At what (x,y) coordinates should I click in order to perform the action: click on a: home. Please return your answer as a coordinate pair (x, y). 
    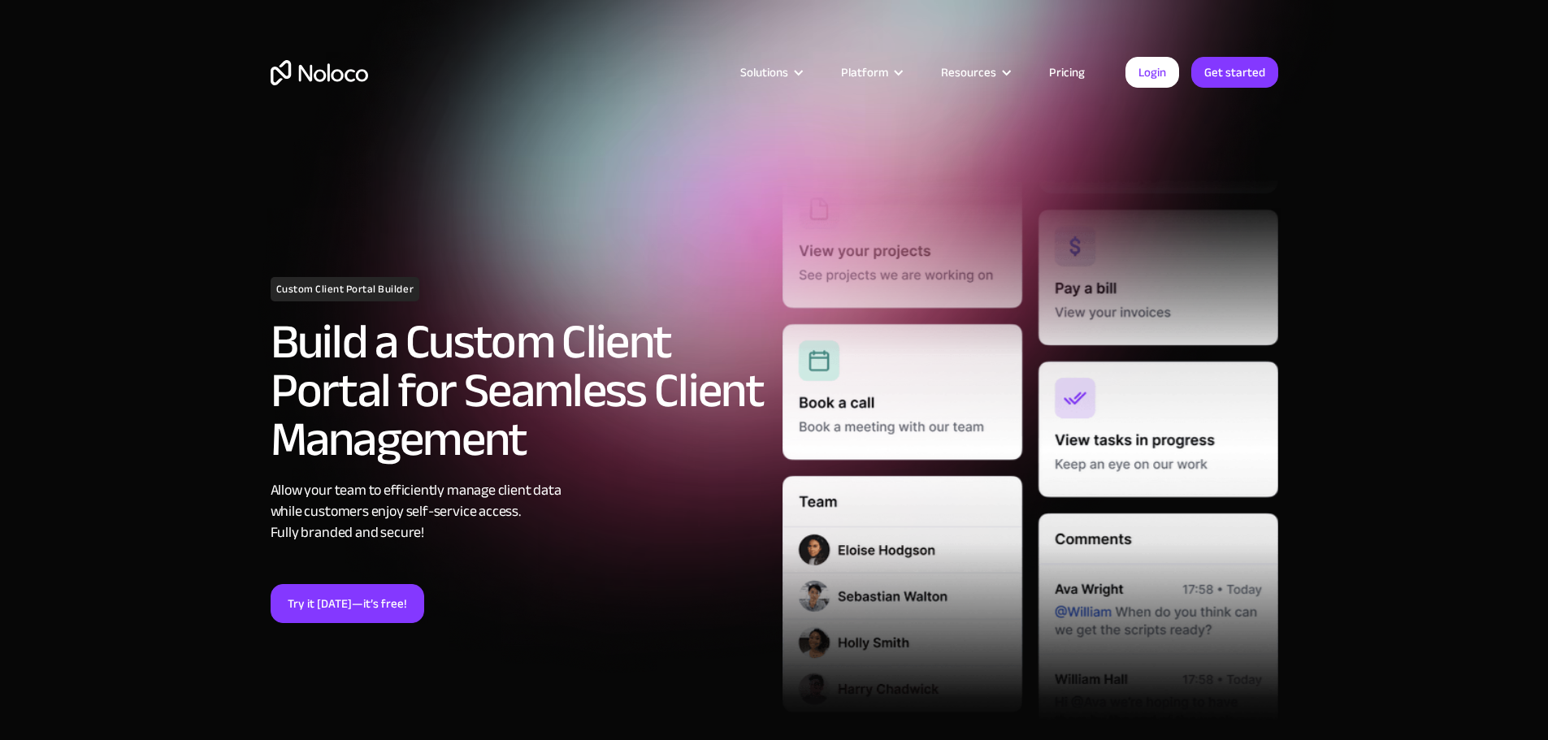
    Looking at the image, I should click on (319, 72).